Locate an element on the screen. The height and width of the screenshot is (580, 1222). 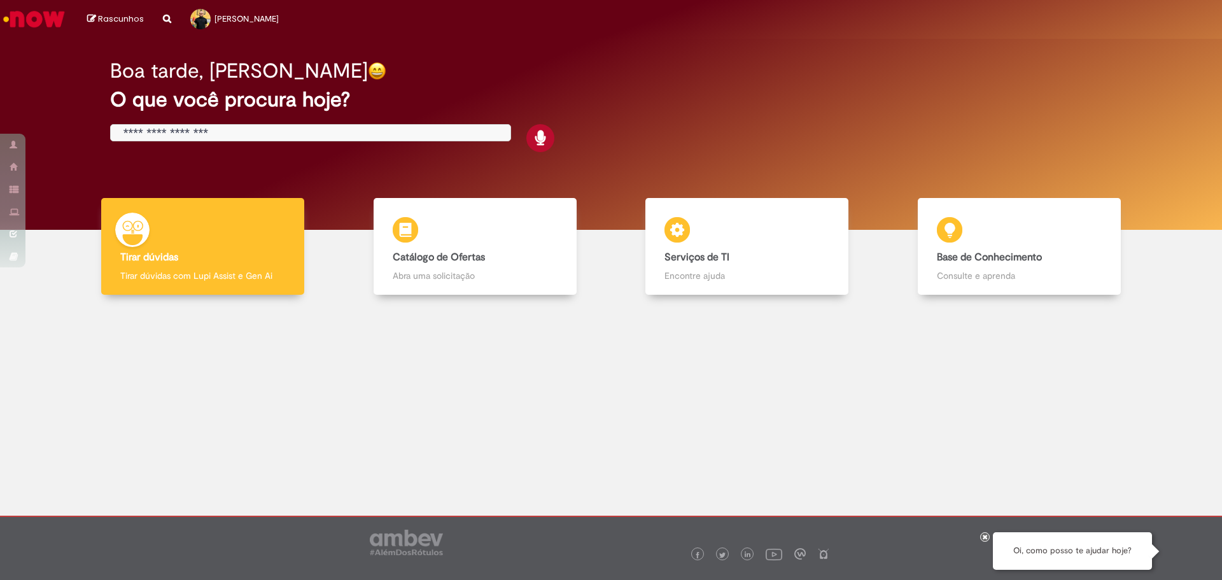
a: Base de Conhecimento Consulte e aprenda is located at coordinates (1019, 246).